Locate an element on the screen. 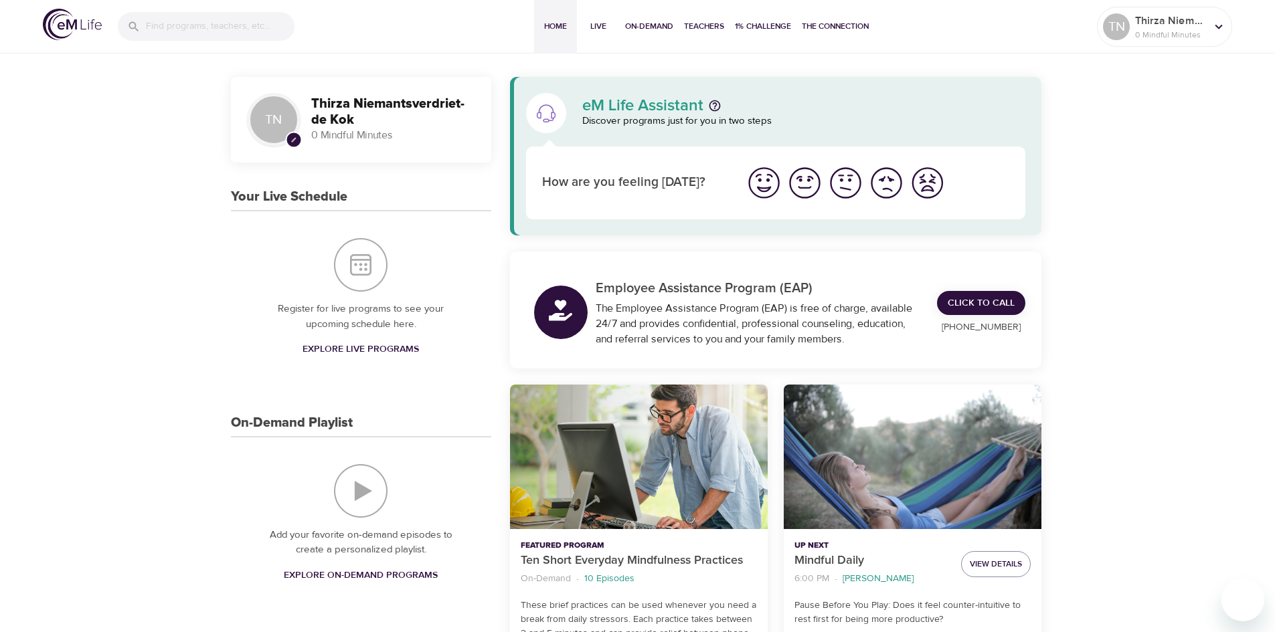  button: View Details is located at coordinates (996, 564).